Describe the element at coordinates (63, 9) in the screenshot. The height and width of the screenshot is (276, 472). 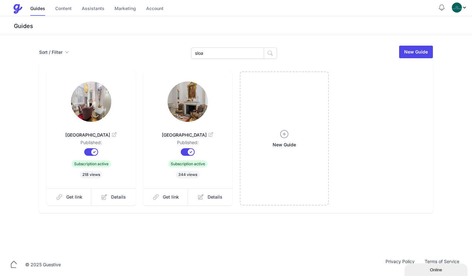
I see `a: Content` at that location.